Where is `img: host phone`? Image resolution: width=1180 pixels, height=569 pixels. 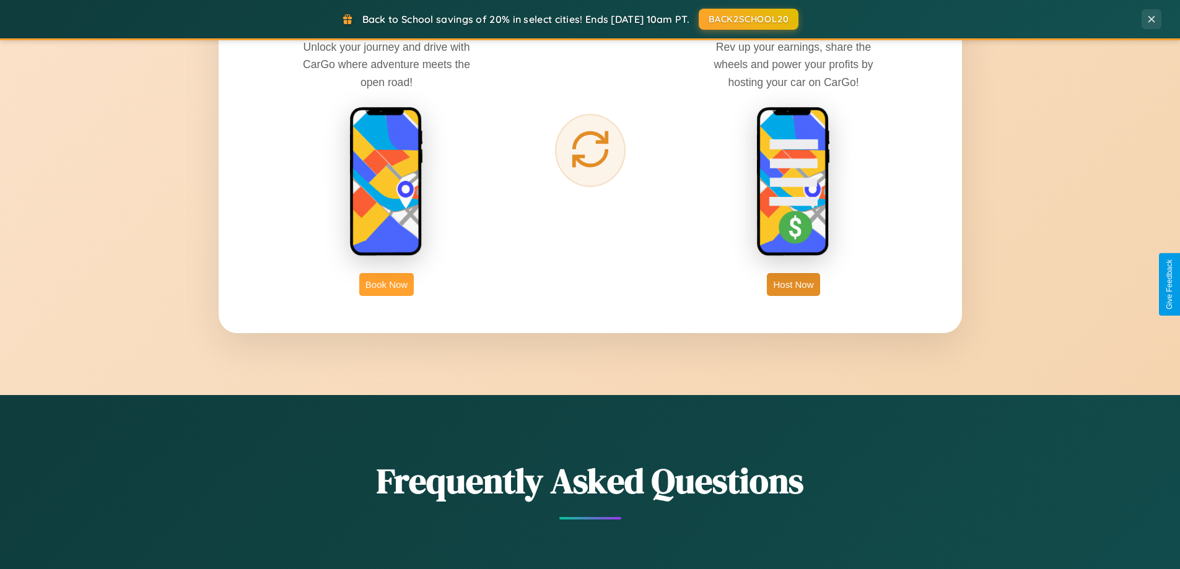
img: host phone is located at coordinates (793, 182).